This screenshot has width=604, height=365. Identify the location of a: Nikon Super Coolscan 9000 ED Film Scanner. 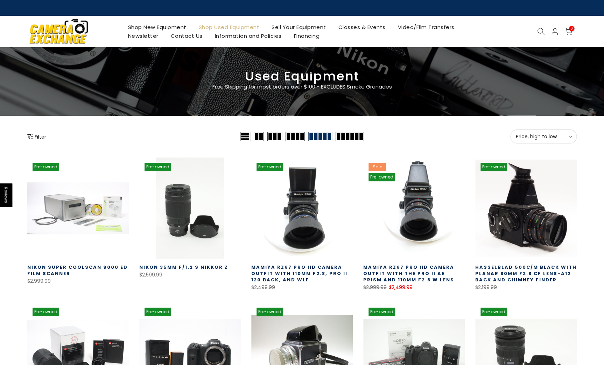
(77, 270).